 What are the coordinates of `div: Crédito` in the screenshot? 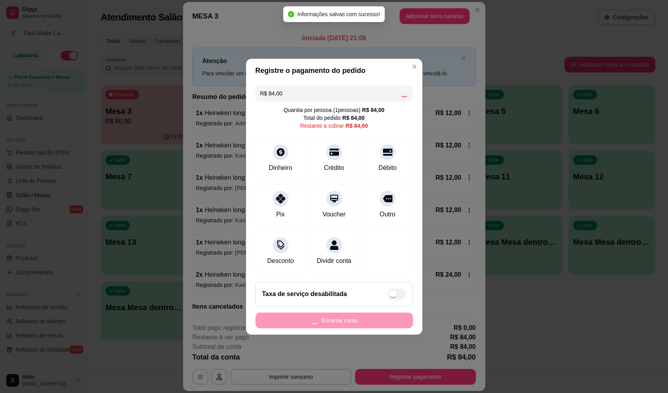 It's located at (334, 168).